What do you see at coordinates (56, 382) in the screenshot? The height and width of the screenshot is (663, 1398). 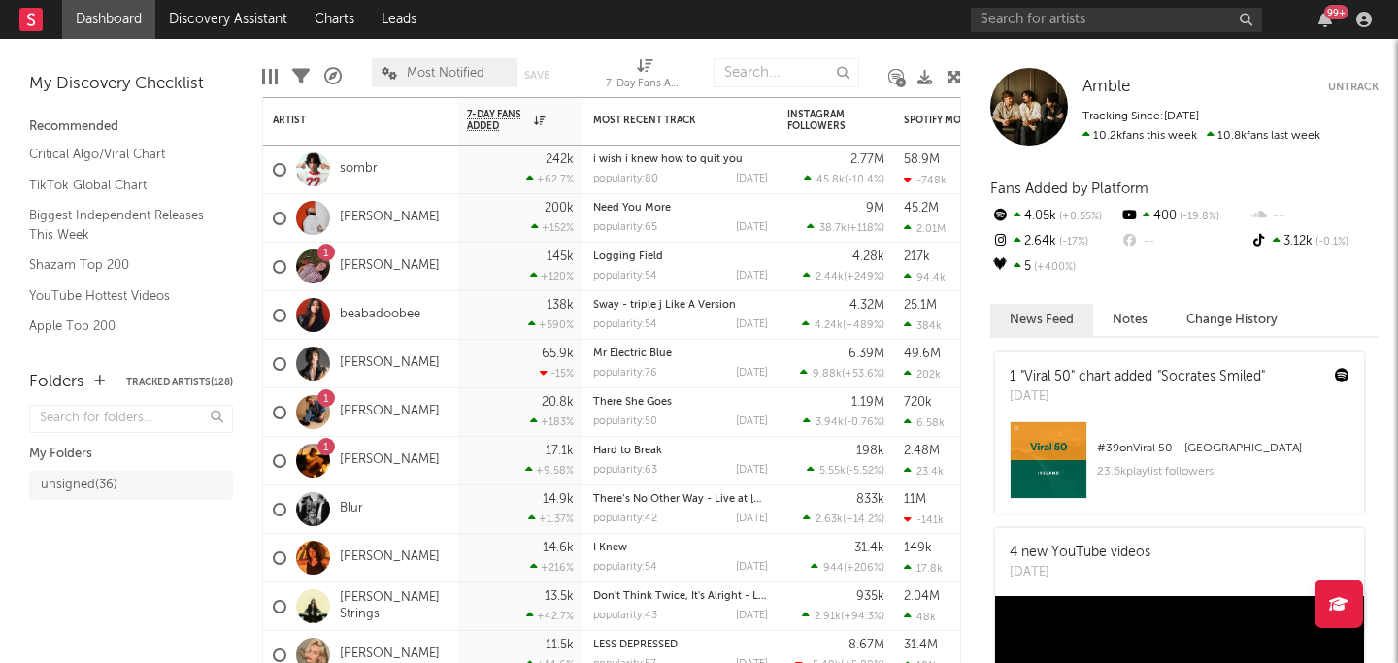 I see `div: Folders` at bounding box center [56, 382].